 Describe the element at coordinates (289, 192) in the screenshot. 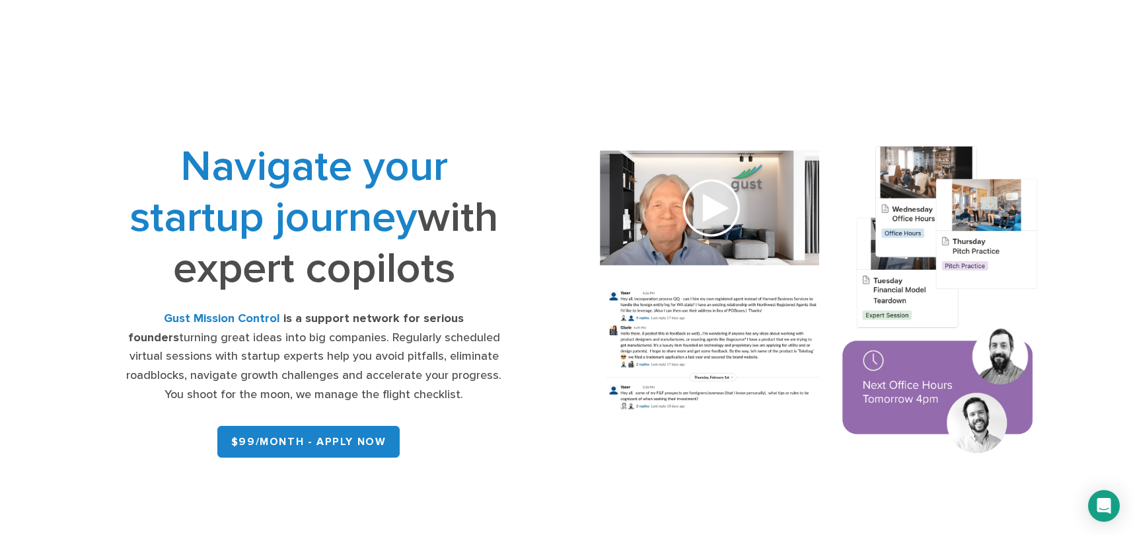

I see `span: Navigate your startup journey` at that location.